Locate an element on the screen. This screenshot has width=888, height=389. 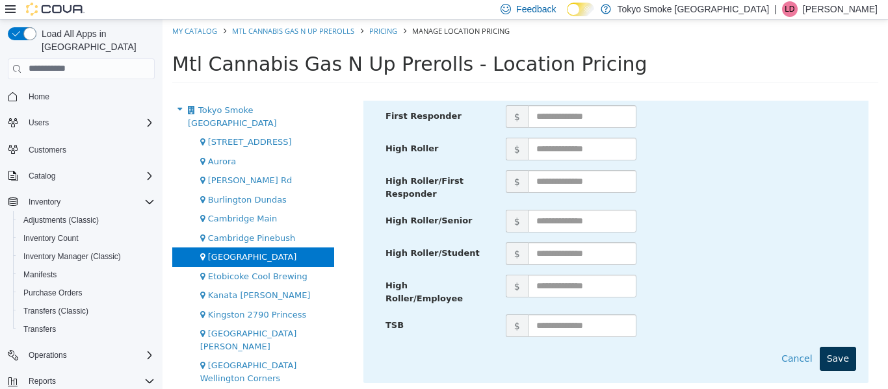
a: Adjustments (Classic) is located at coordinates (61, 220).